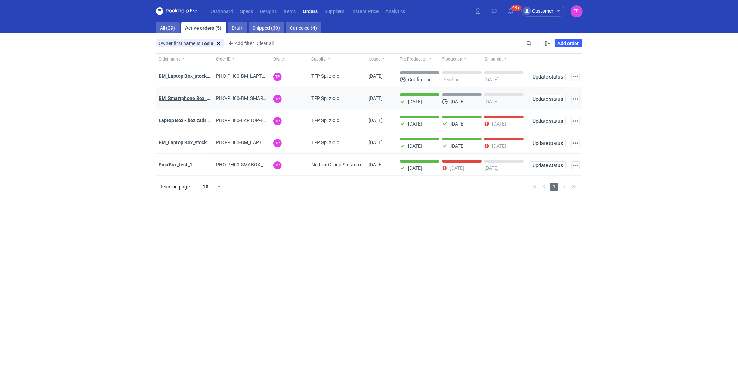 The image size is (738, 368). I want to click on span: Order ID, so click(223, 59).